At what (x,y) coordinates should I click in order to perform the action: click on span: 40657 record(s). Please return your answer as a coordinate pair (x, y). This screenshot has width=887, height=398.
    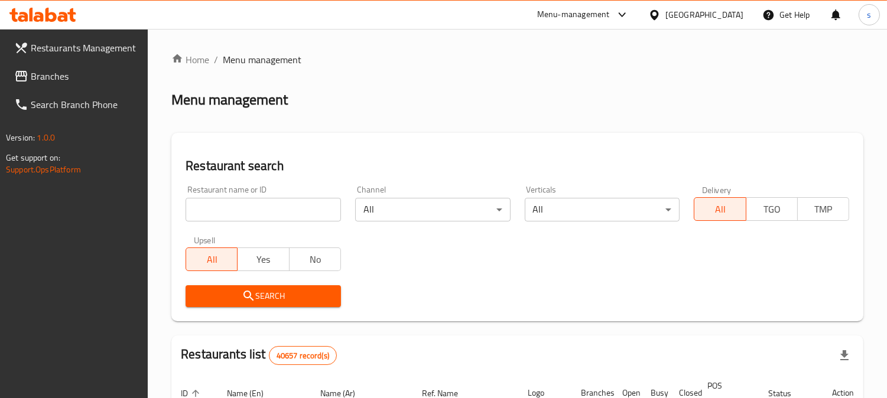
    Looking at the image, I should click on (303, 356).